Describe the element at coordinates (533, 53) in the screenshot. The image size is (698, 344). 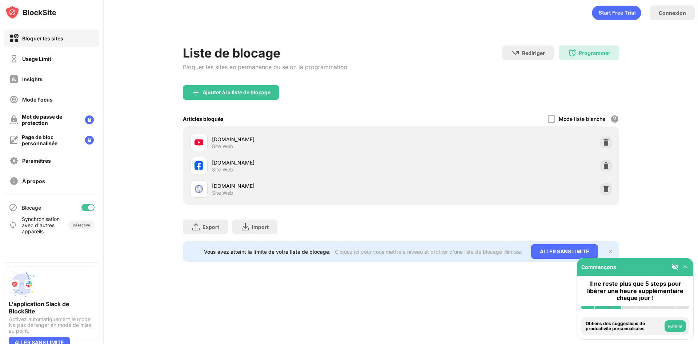
I see `div: Rediriger` at that location.